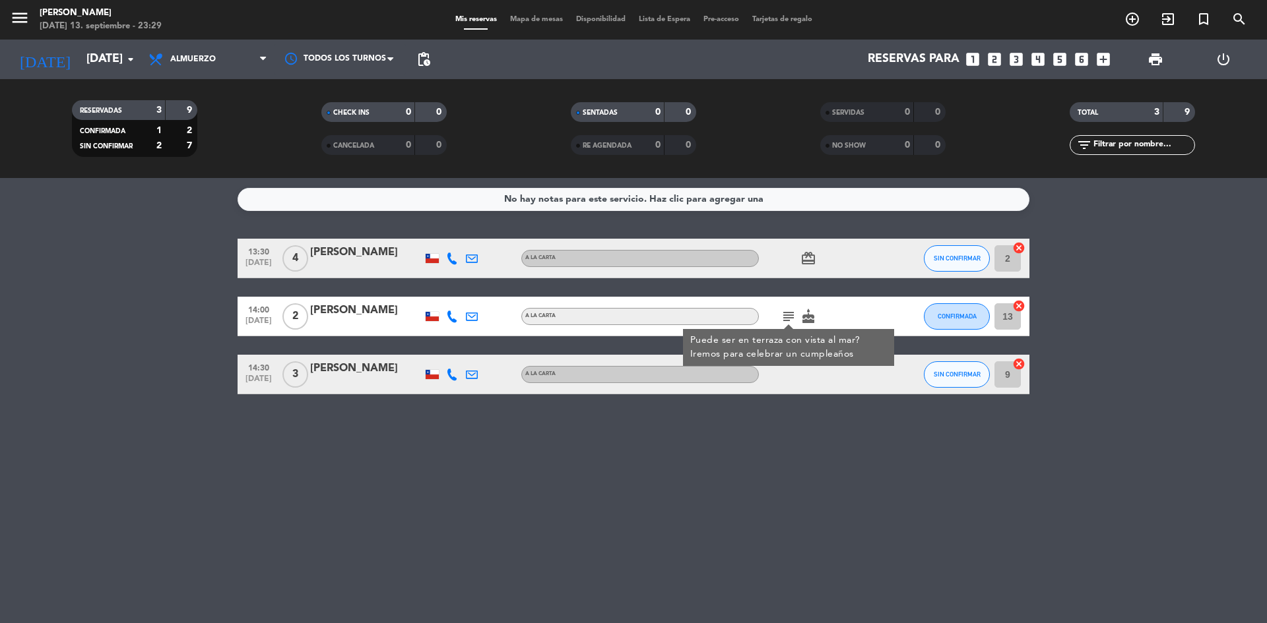  I want to click on i: power_settings_new, so click(1223, 59).